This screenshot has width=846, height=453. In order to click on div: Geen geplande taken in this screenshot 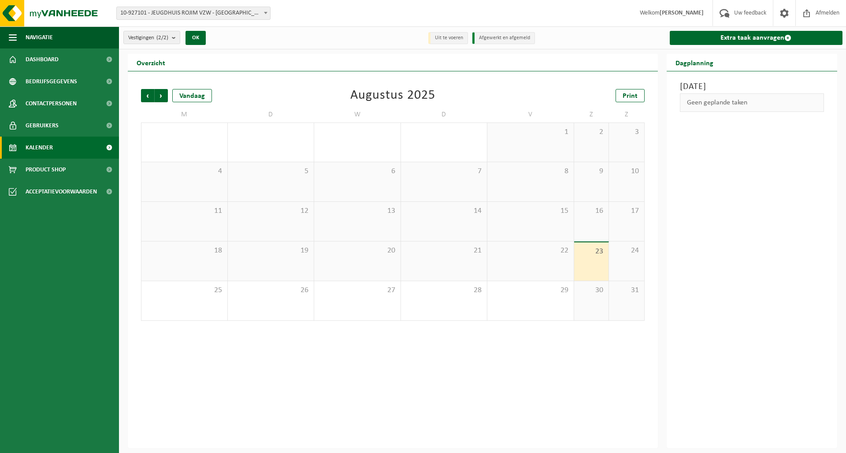, I will do `click(752, 103)`.